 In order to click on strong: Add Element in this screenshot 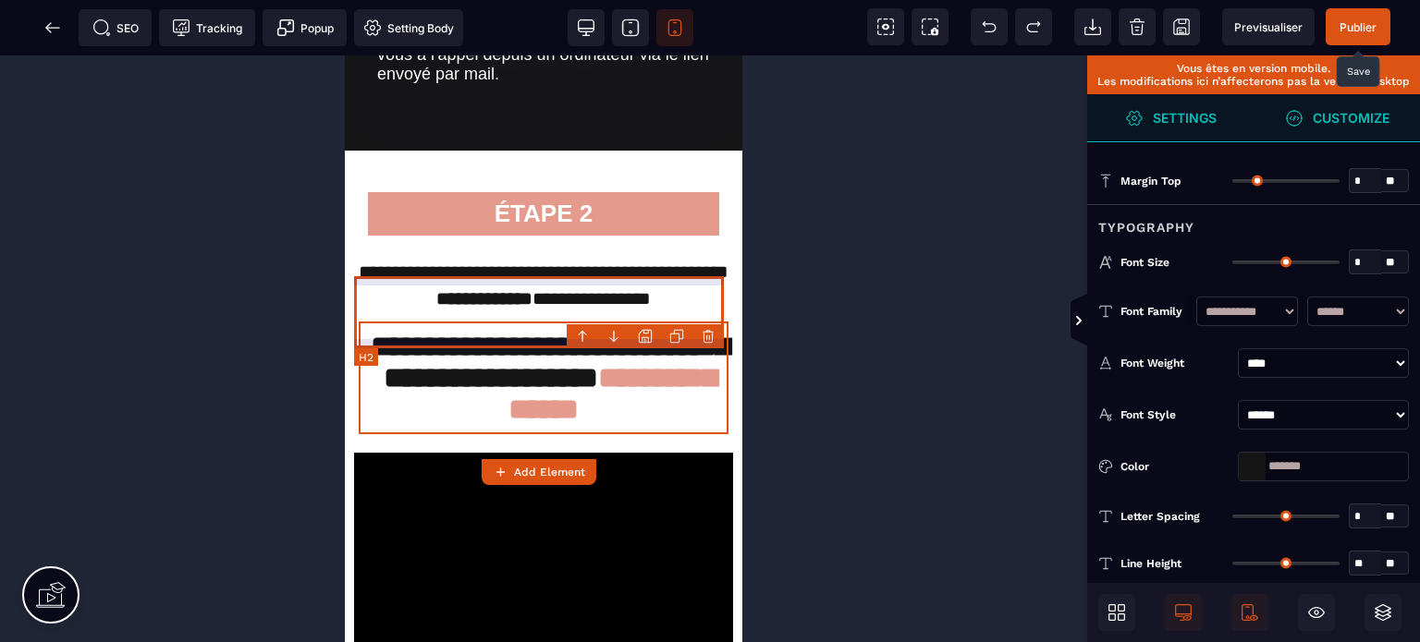, I will do `click(549, 472)`.